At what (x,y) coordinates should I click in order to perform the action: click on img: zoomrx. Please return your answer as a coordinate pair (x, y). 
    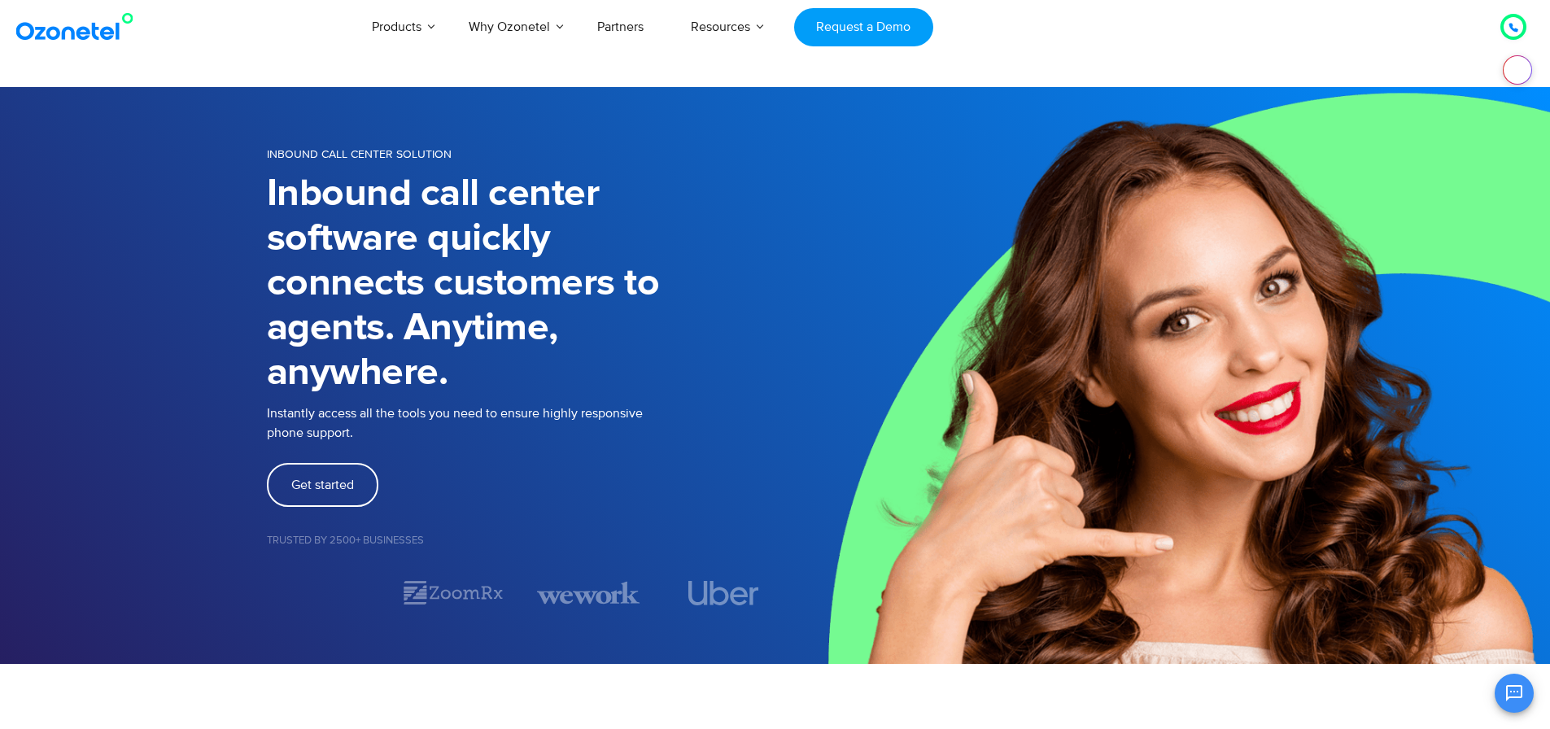
    Looking at the image, I should click on (453, 592).